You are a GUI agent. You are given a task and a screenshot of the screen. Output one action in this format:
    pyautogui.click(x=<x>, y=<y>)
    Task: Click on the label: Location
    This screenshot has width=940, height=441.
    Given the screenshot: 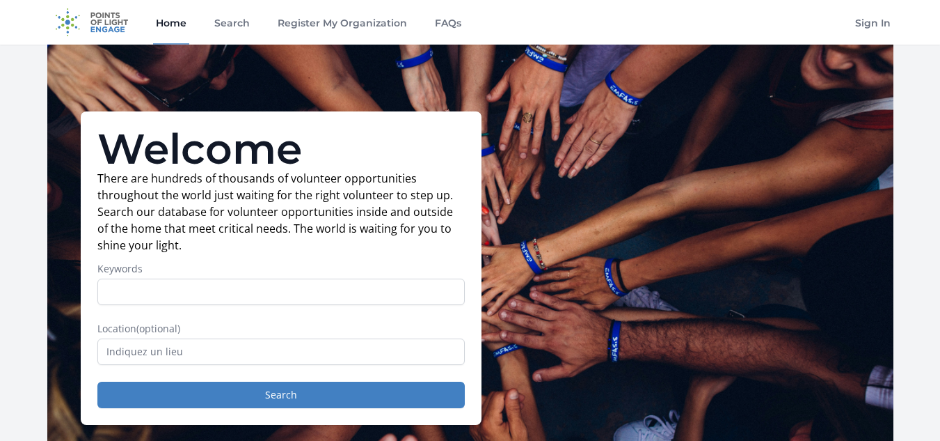 What is the action you would take?
    pyautogui.click(x=281, y=329)
    